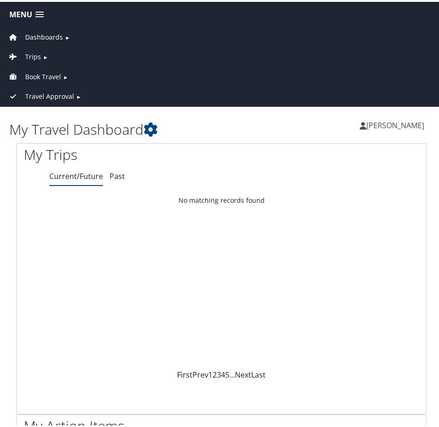 The height and width of the screenshot is (427, 439). I want to click on a: Book Travel, so click(34, 75).